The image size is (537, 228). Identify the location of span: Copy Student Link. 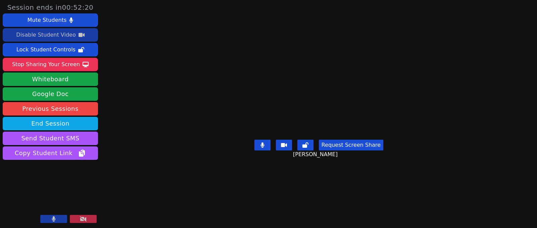
(50, 153).